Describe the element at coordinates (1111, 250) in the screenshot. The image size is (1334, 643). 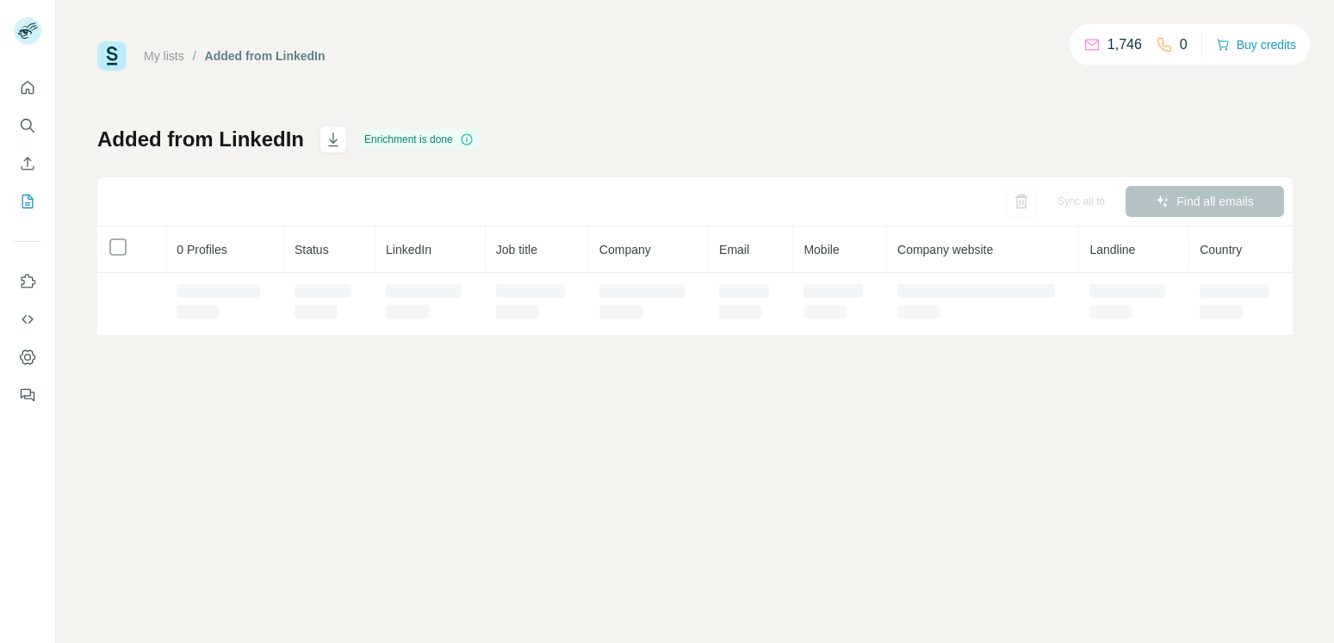
I see `span: Landline` at that location.